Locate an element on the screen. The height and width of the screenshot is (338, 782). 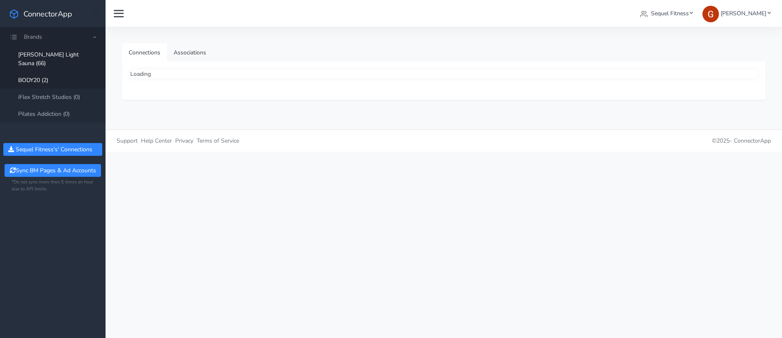
span: Terms of Service is located at coordinates (218, 141).